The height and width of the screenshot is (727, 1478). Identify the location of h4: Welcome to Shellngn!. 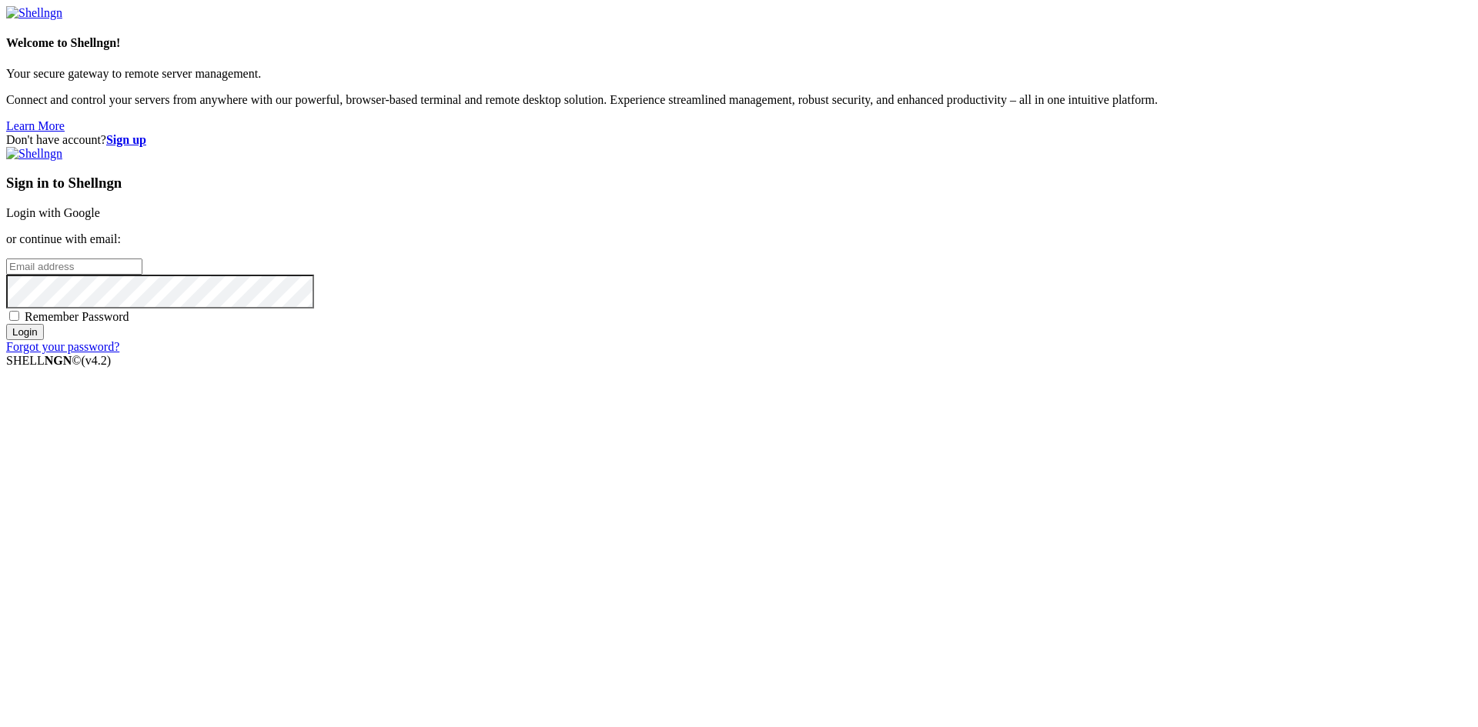
(739, 43).